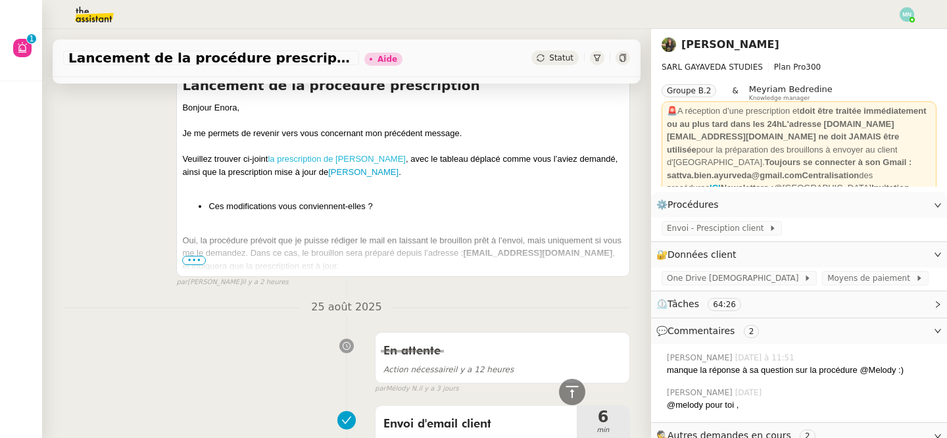 The width and height of the screenshot is (947, 438). What do you see at coordinates (688, 91) in the screenshot?
I see `nz-tag: Groupe B.2` at bounding box center [688, 91].